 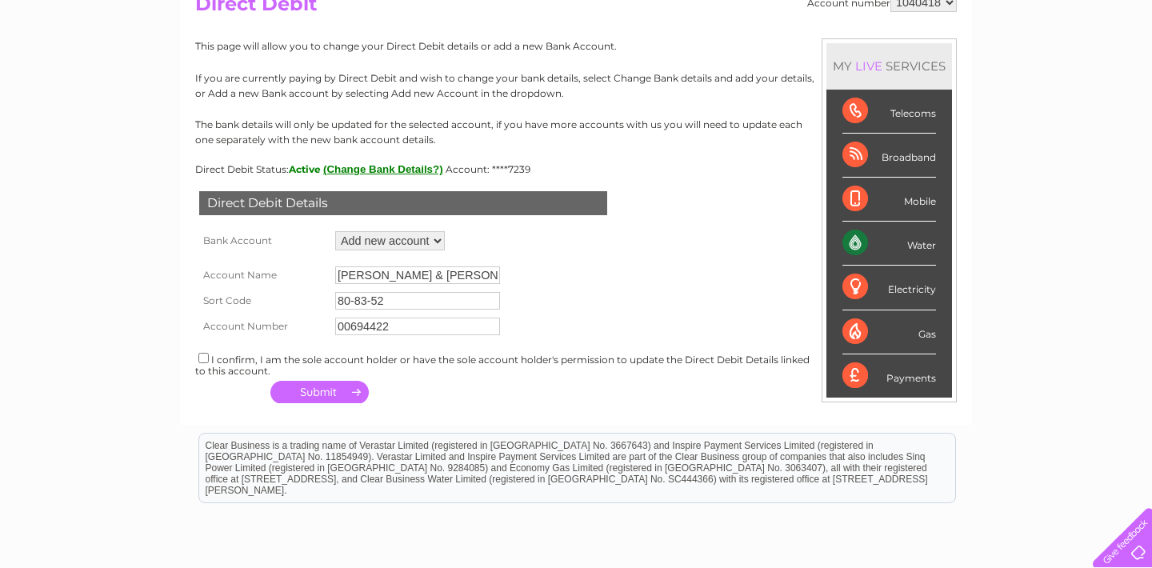 What do you see at coordinates (81, 66) in the screenshot?
I see `img: logo.png` at bounding box center [81, 66].